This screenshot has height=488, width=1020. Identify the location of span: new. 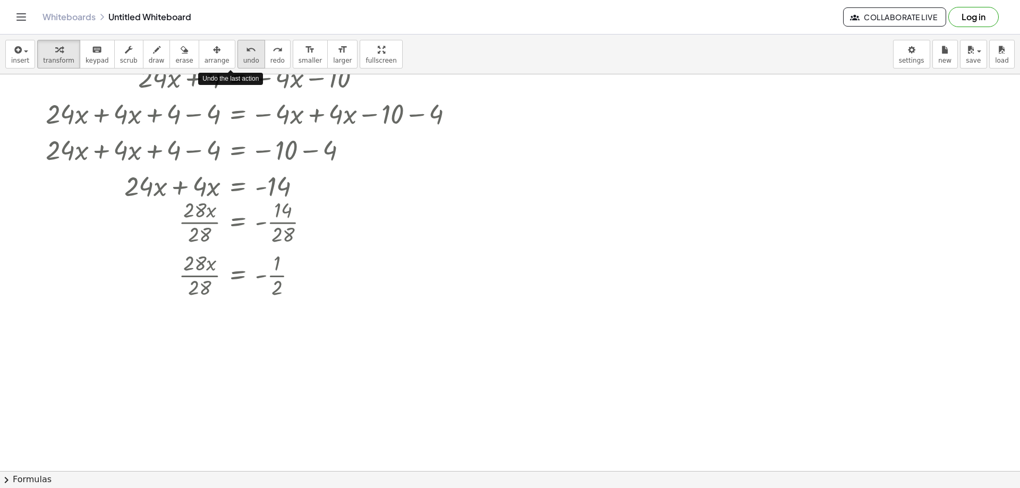
(944, 61).